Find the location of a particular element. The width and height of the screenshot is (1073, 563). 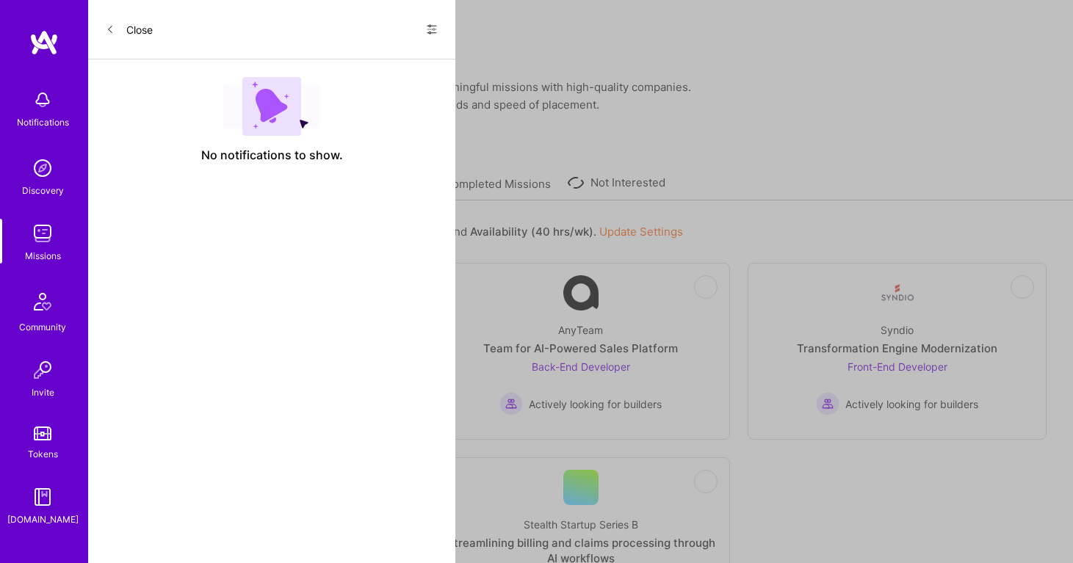

img: tokens is located at coordinates (43, 433).